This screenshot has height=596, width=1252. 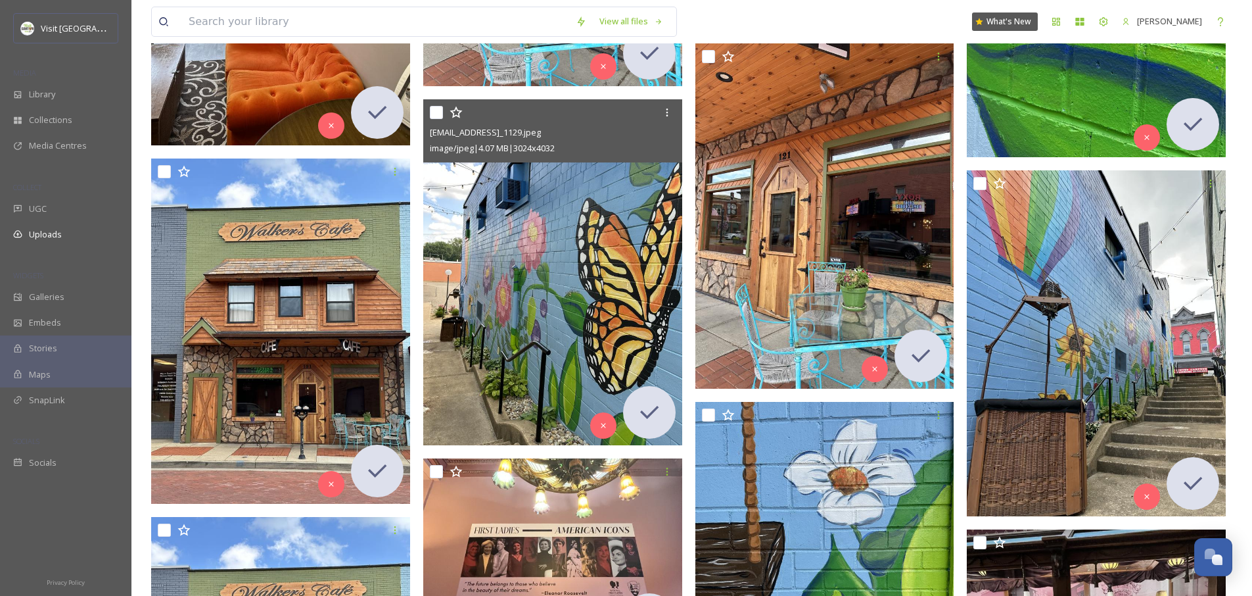 I want to click on span: Stories, so click(x=43, y=348).